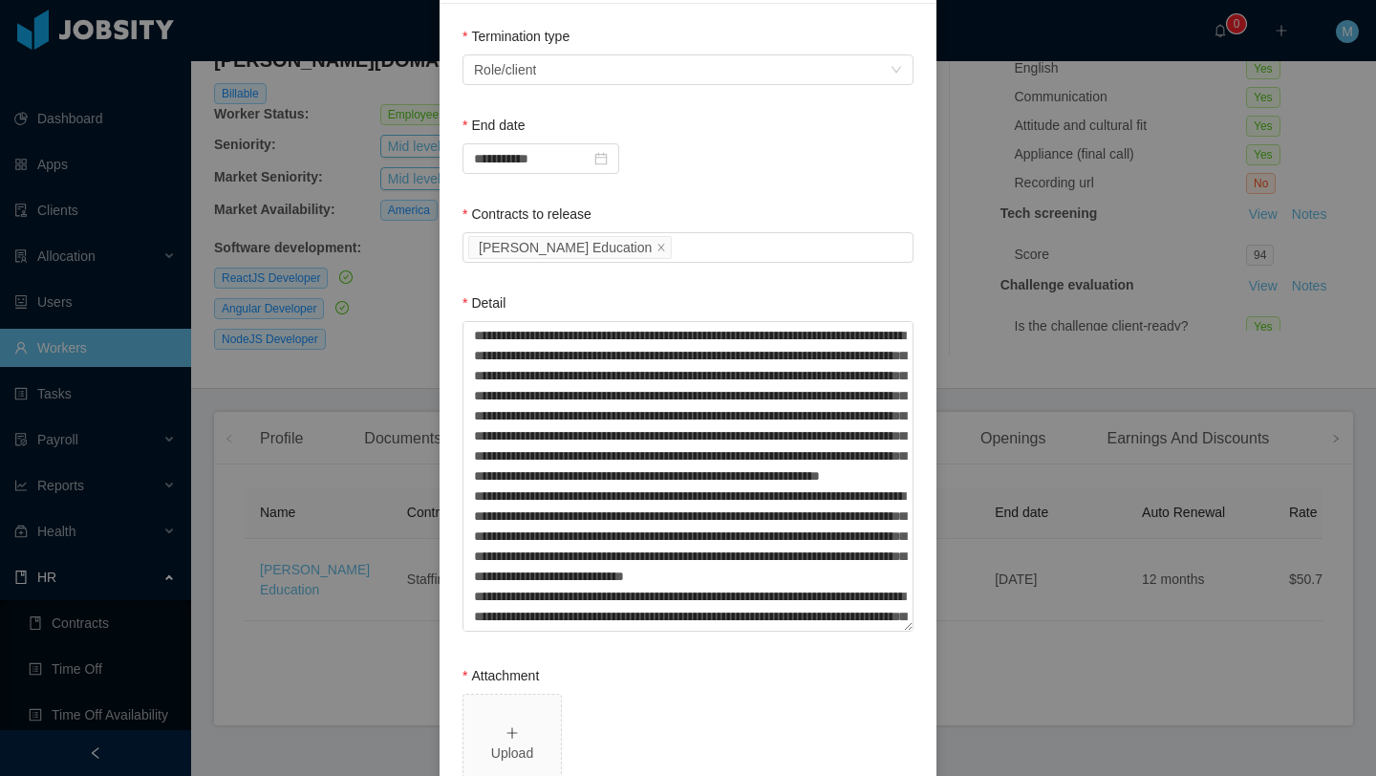 The image size is (1376, 776). What do you see at coordinates (601, 159) in the screenshot?
I see `i: icon: calendar` at bounding box center [601, 159].